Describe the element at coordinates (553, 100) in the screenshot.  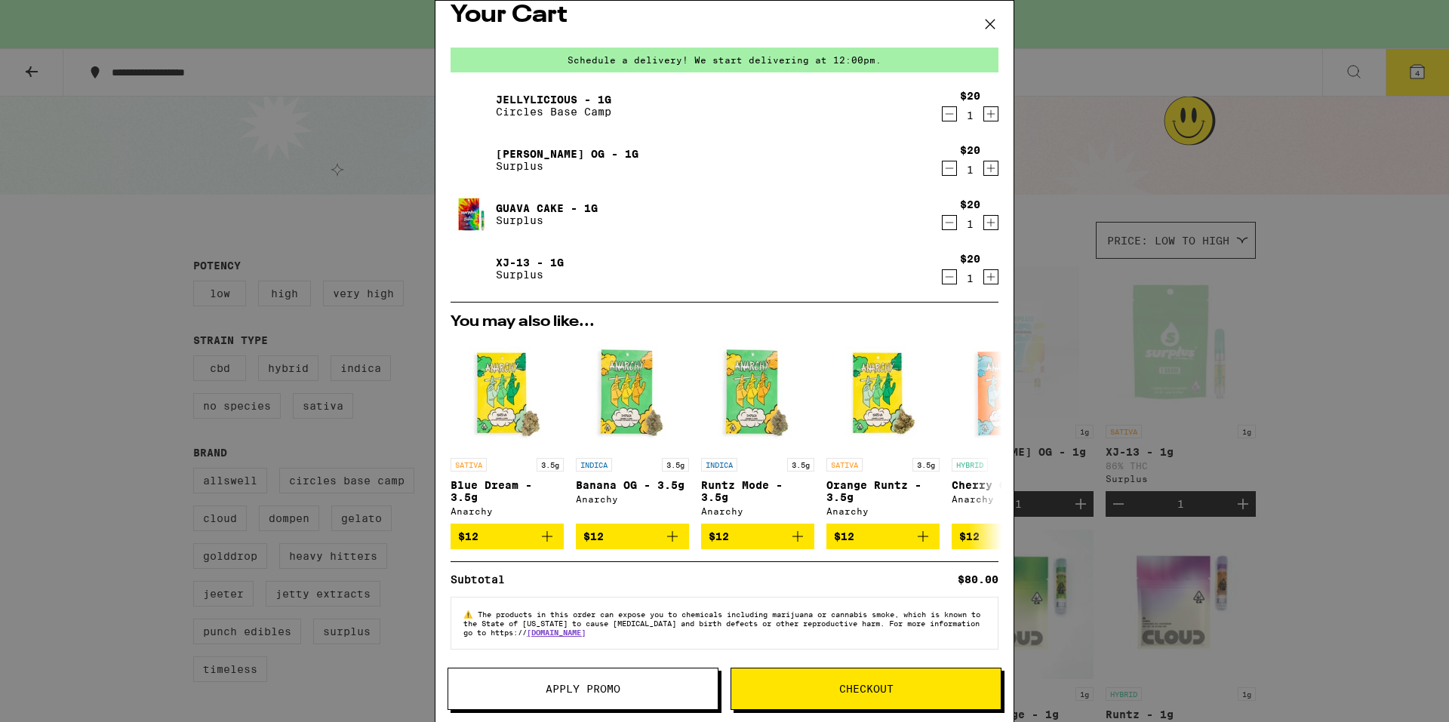
I see `a: Jellylicious - 1g` at that location.